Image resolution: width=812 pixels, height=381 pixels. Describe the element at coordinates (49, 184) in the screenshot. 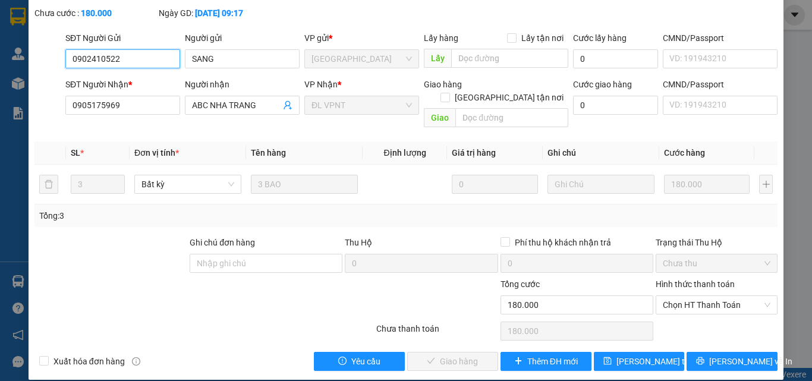

I see `button: delete` at that location.